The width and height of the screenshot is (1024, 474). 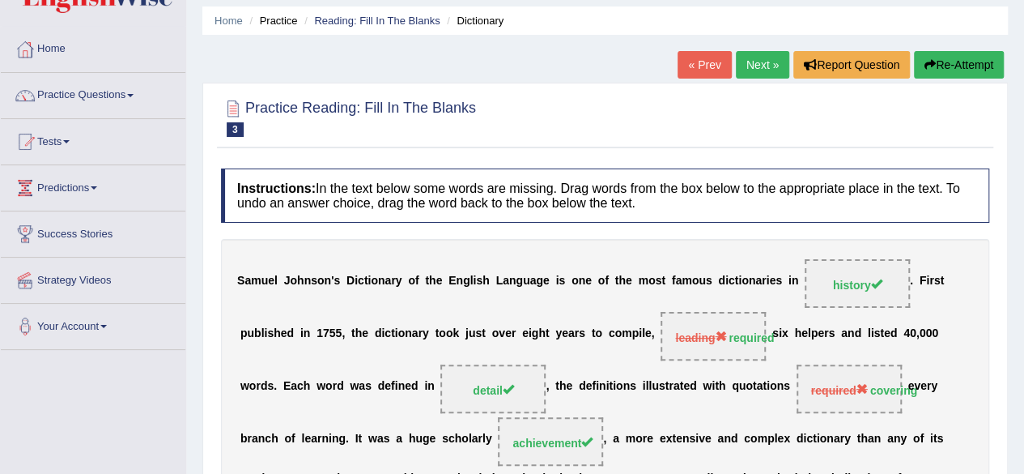 What do you see at coordinates (499, 281) in the screenshot?
I see `b: L` at bounding box center [499, 281].